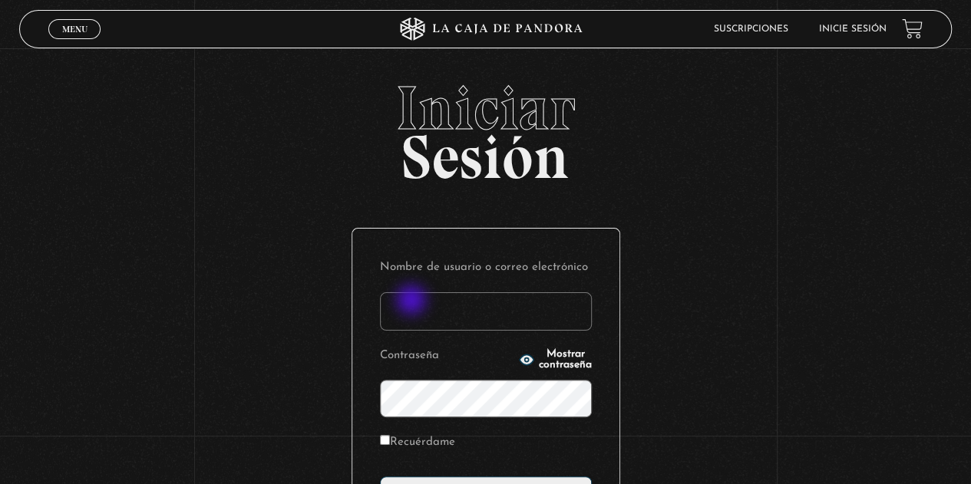 The height and width of the screenshot is (484, 971). I want to click on a: View your shopping cart, so click(912, 28).